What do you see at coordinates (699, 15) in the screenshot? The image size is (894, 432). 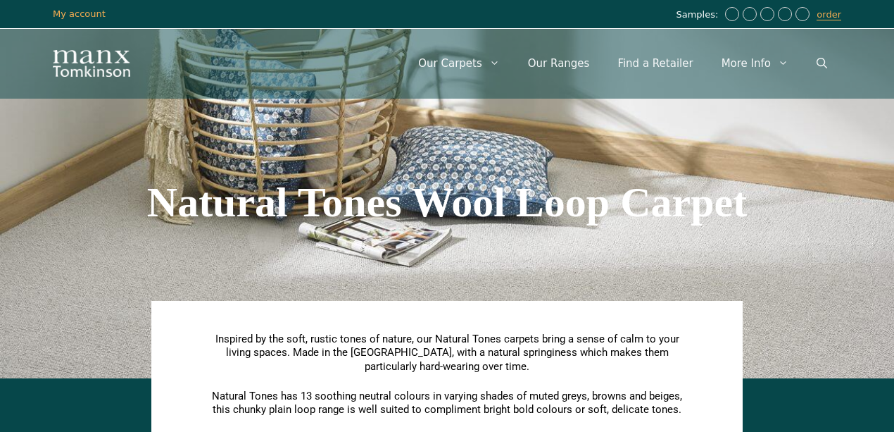 I see `span: Samples:` at bounding box center [699, 15].